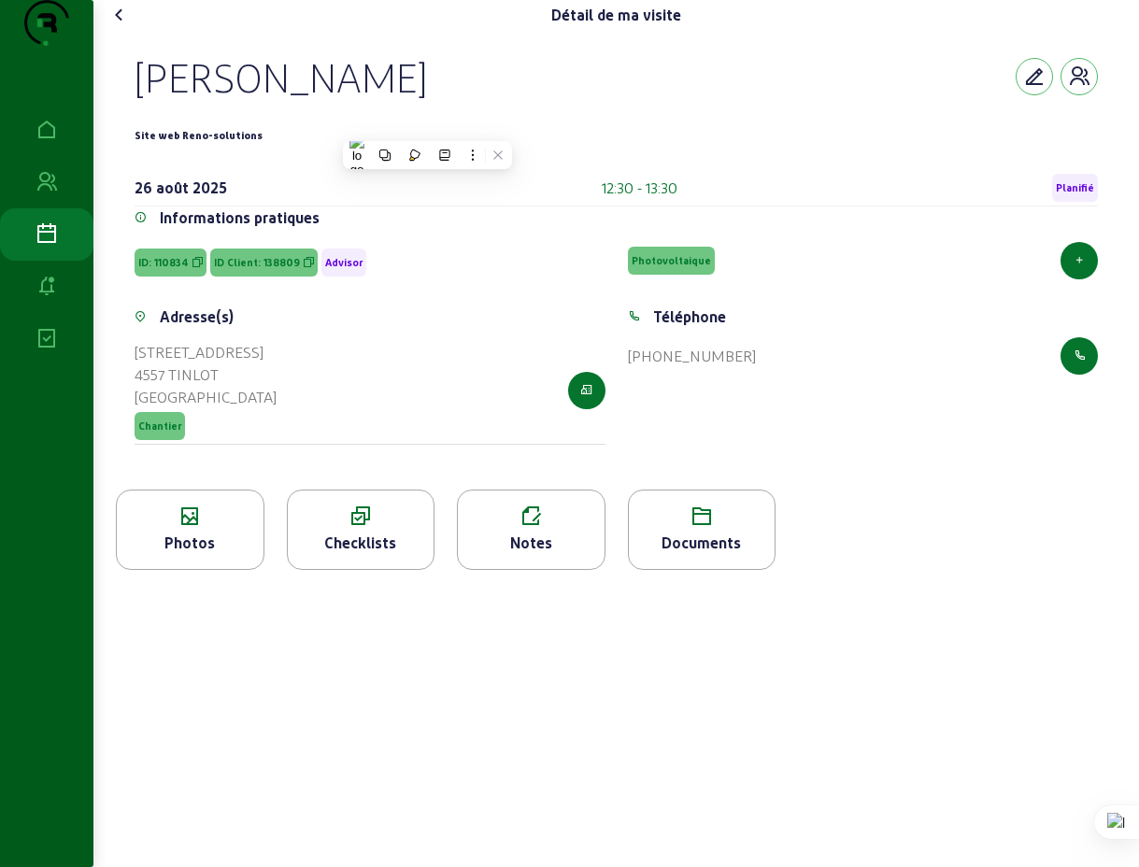 This screenshot has height=867, width=1139. I want to click on div: Notes, so click(531, 543).